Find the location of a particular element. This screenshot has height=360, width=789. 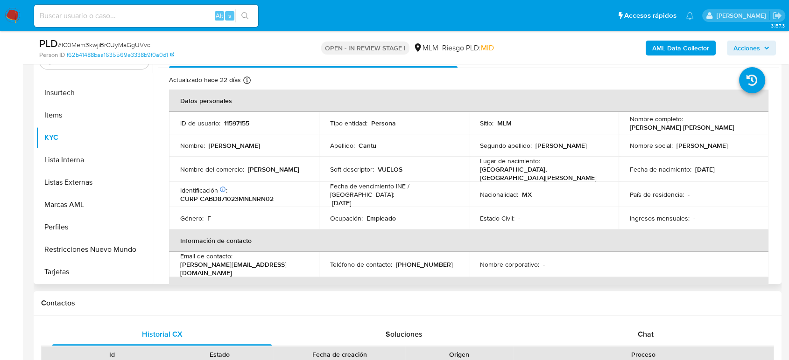

span: Chat is located at coordinates (646, 334).